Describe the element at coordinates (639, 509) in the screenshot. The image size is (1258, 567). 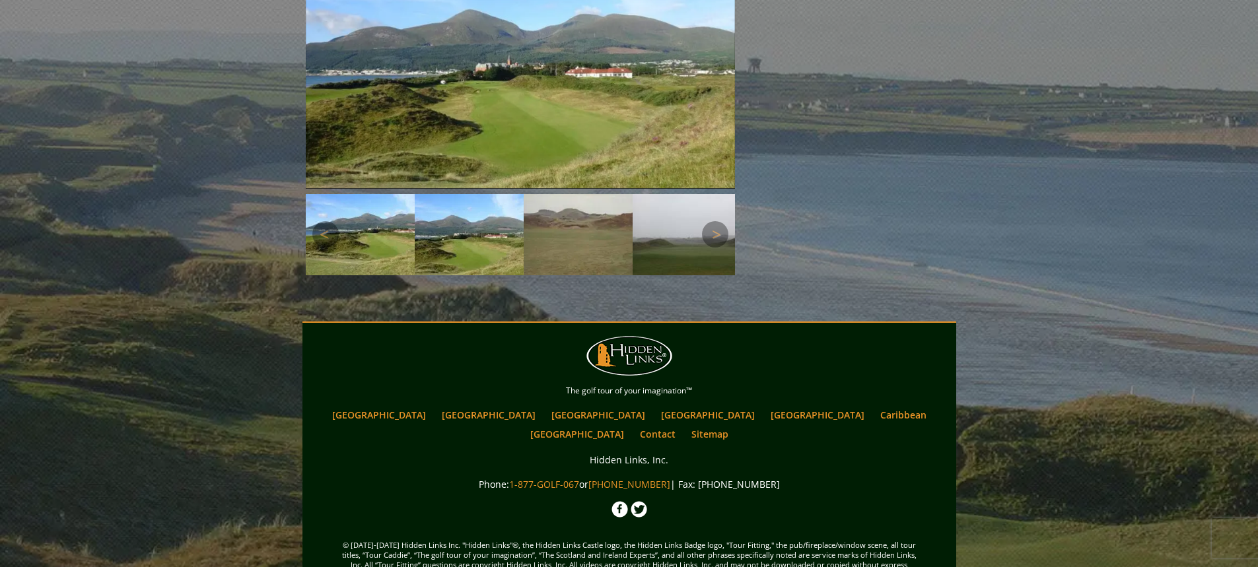
I see `img: Twitter` at that location.